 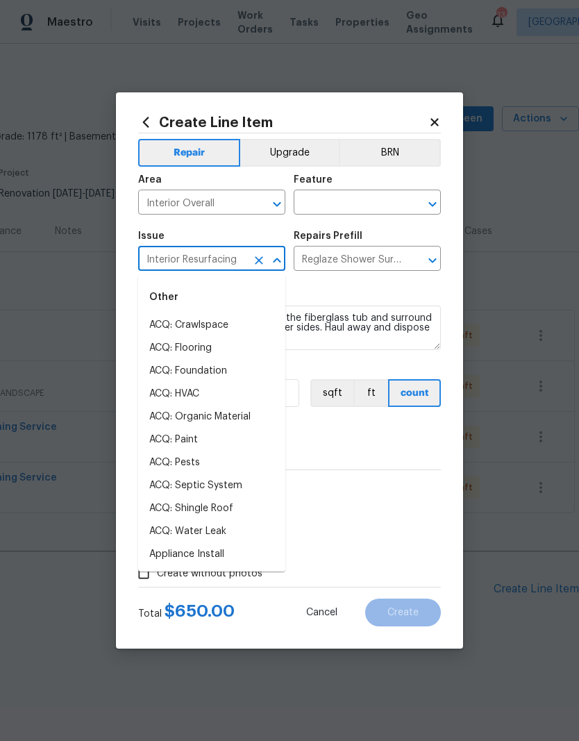 I want to click on span: Cancel, so click(x=322, y=613).